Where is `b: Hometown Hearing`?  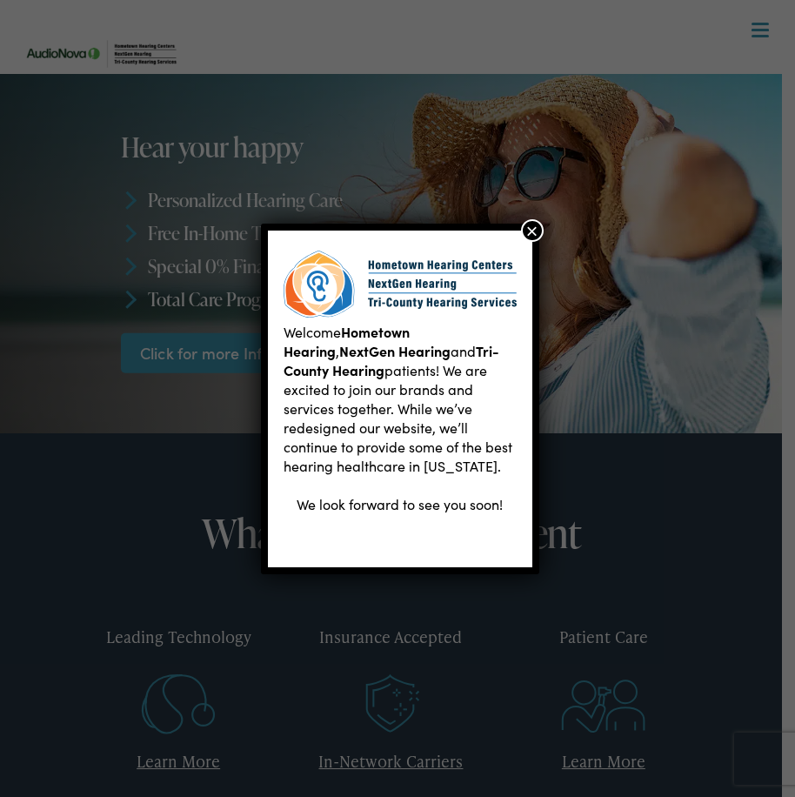
b: Hometown Hearing is located at coordinates (346, 341).